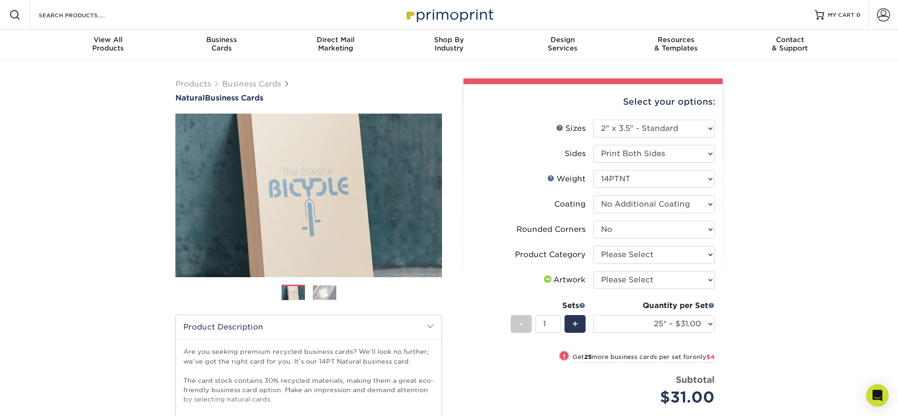  What do you see at coordinates (449, 14) in the screenshot?
I see `img: Primoprint` at bounding box center [449, 14].